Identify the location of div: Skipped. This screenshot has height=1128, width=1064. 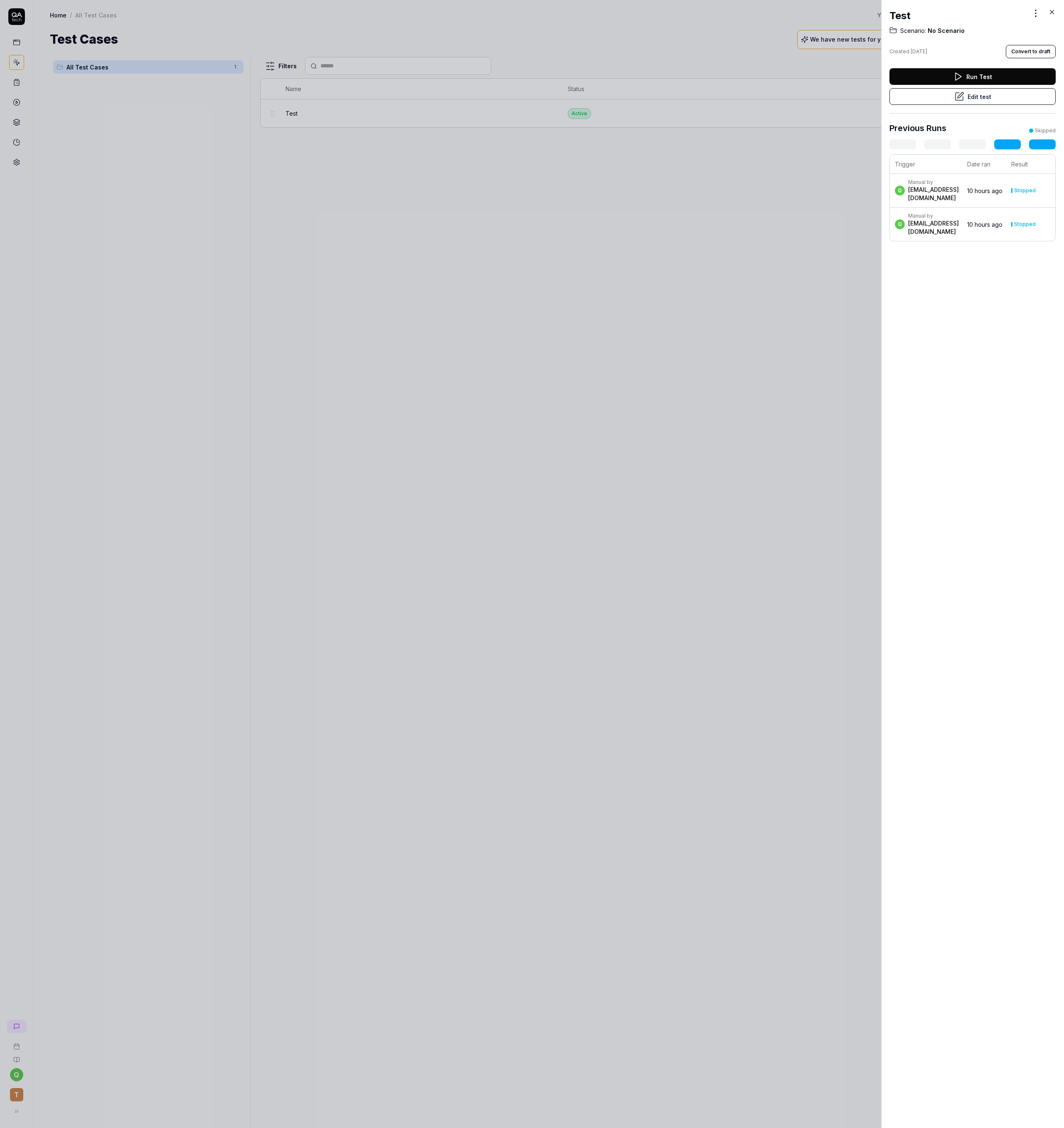
(1046, 131).